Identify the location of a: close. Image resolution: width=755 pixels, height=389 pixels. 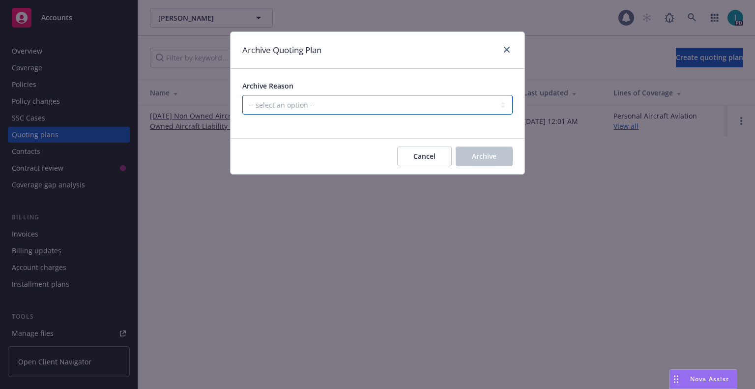
(507, 50).